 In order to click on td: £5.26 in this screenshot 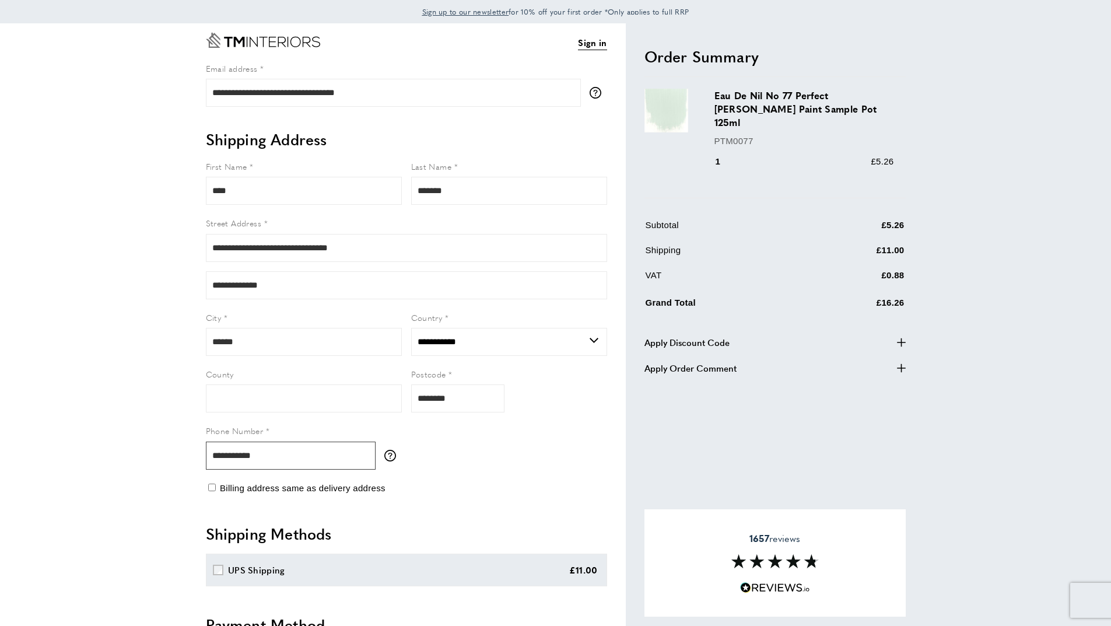, I will do `click(858, 229)`.